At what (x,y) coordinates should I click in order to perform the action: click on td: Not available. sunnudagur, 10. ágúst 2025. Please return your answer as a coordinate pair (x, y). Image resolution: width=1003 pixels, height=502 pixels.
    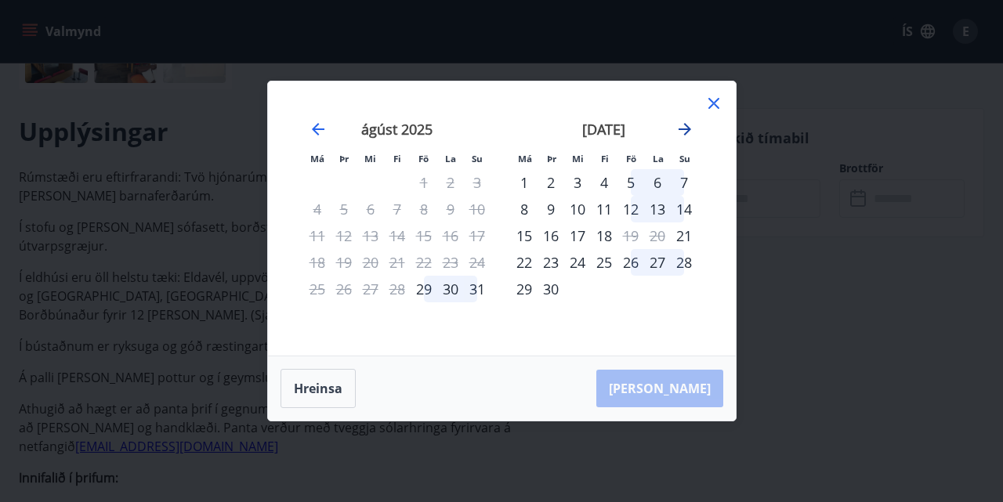
    Looking at the image, I should click on (477, 209).